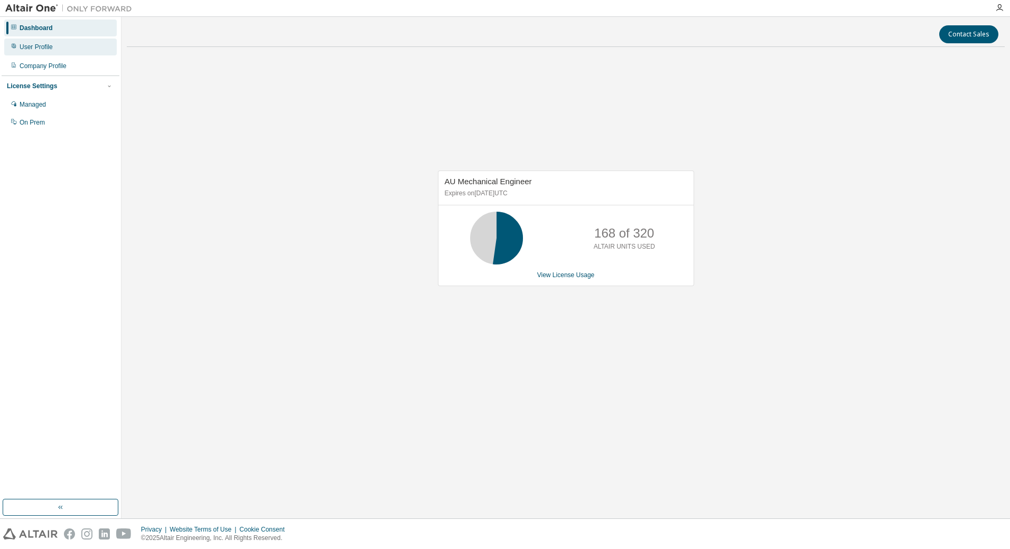 The image size is (1010, 549). I want to click on button: Contact Sales, so click(969, 34).